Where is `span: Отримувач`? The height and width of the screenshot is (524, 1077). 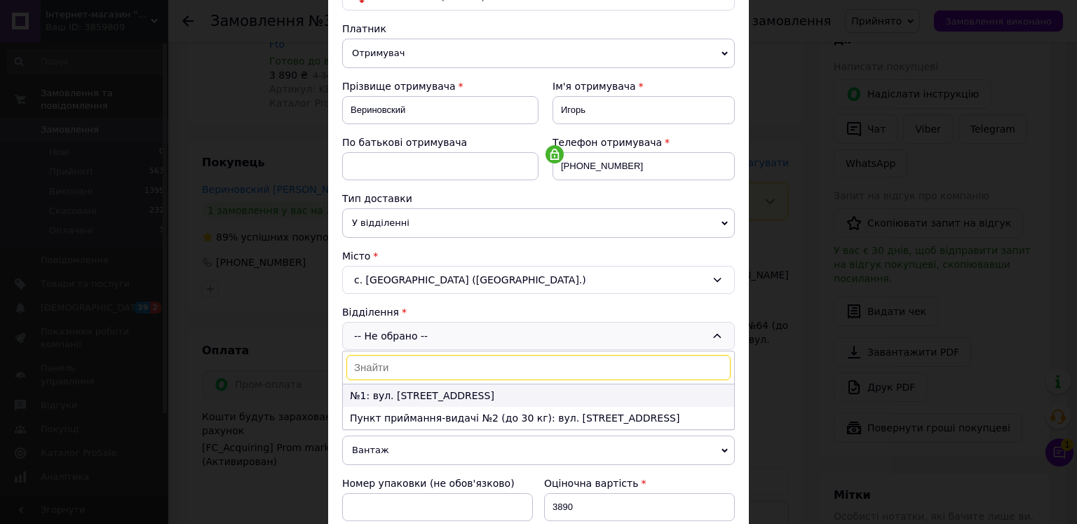 span: Отримувач is located at coordinates (539, 53).